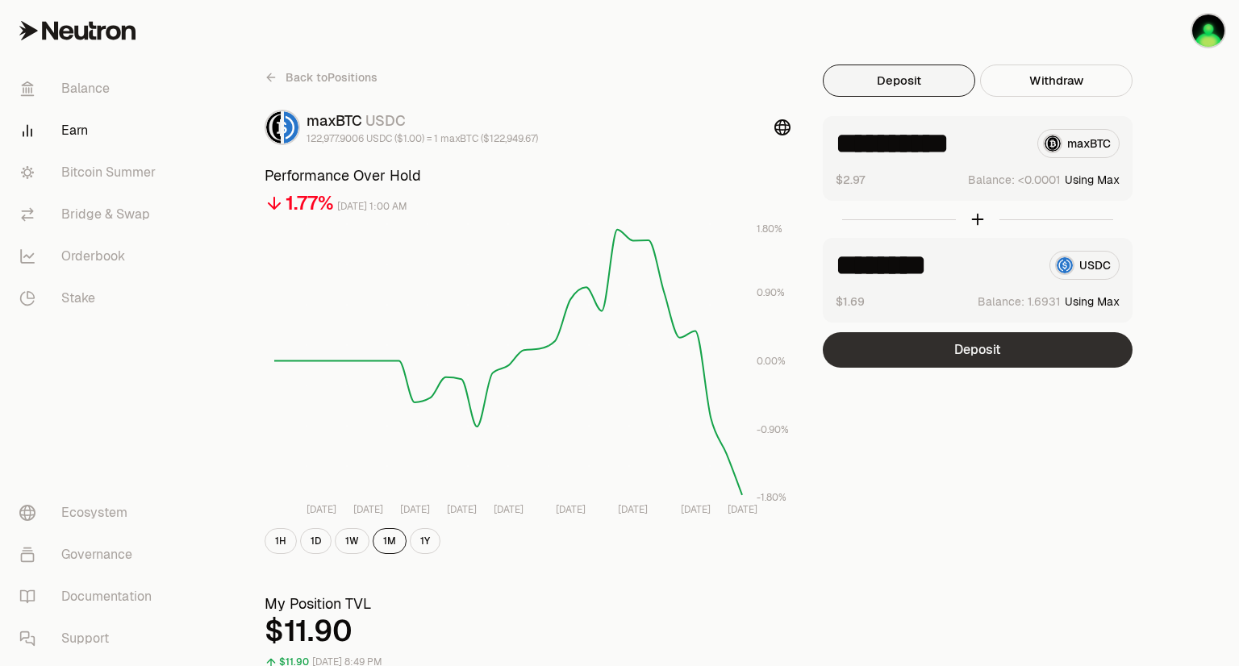 Image resolution: width=1239 pixels, height=666 pixels. Describe the element at coordinates (770, 293) in the screenshot. I see `tspan: 0.90%` at that location.